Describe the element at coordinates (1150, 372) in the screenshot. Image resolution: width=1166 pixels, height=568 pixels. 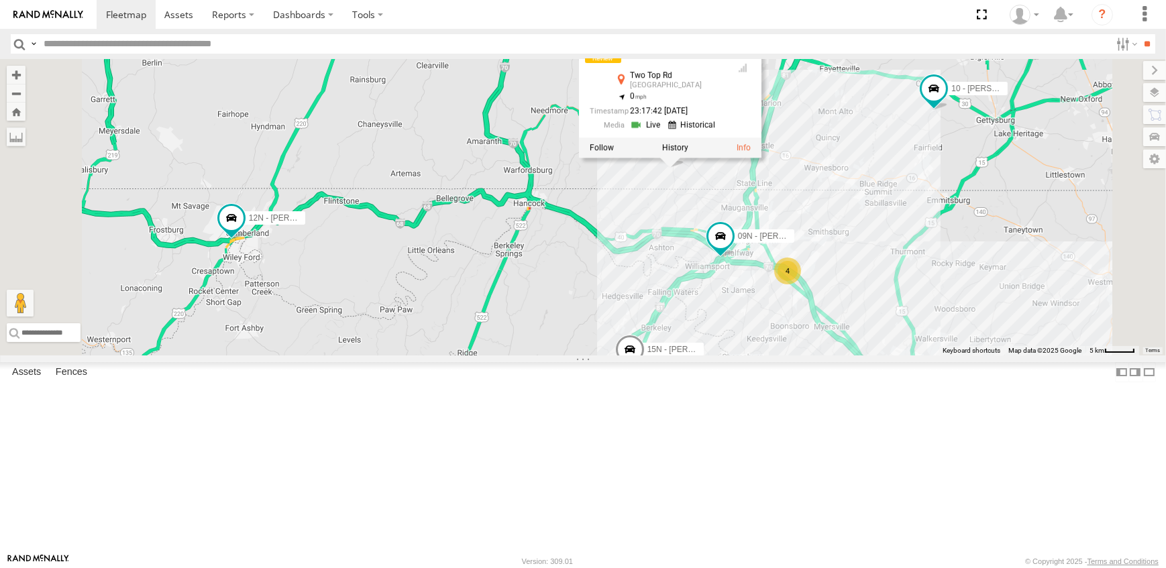
I see `label: Hide Summary Table` at that location.